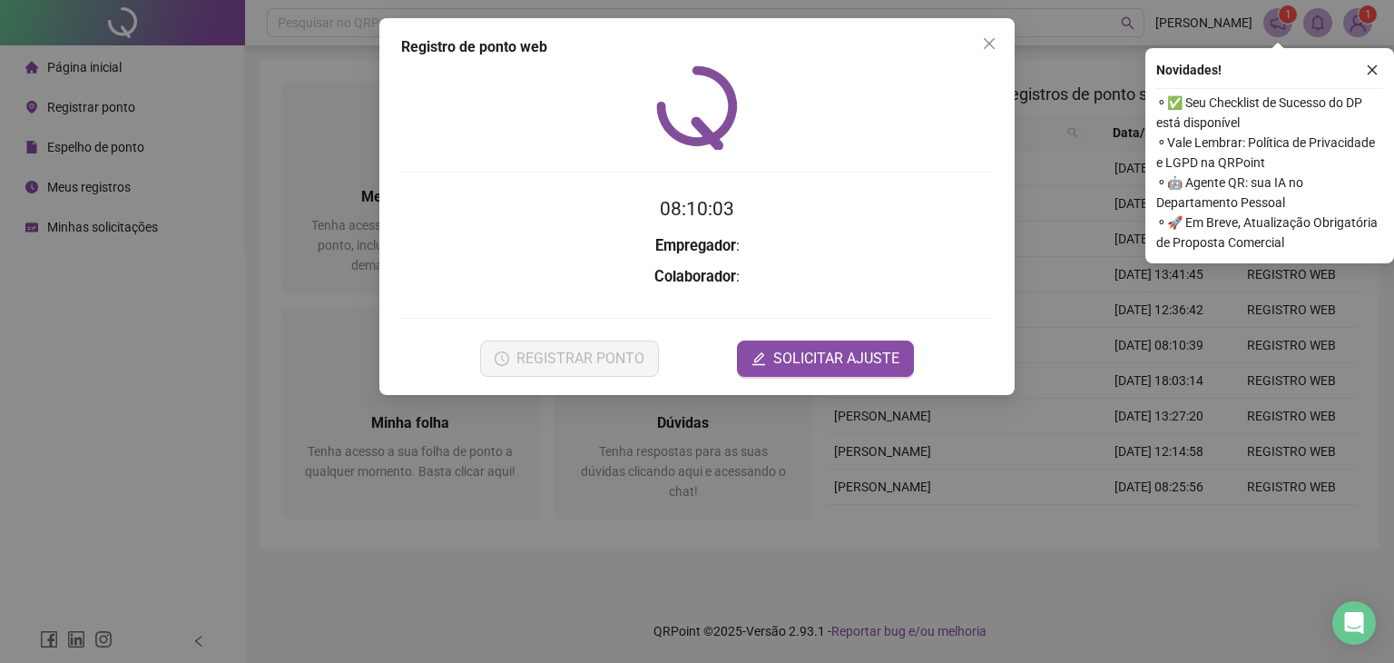  What do you see at coordinates (697, 47) in the screenshot?
I see `div: Registro de ponto web` at bounding box center [697, 47].